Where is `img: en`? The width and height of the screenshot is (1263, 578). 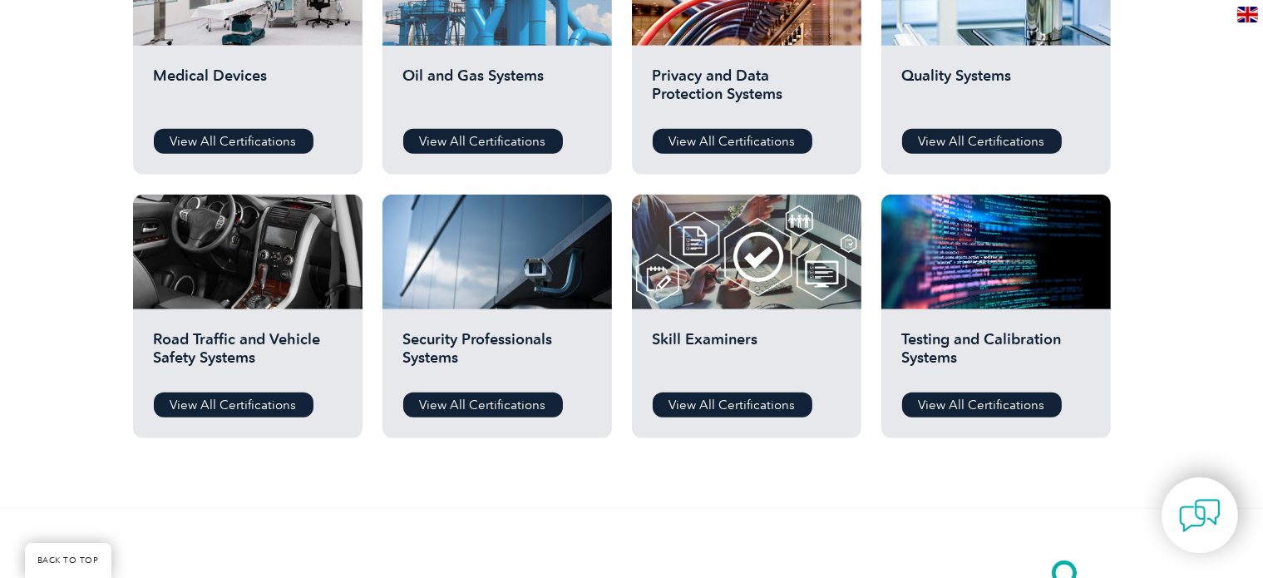 img: en is located at coordinates (1247, 14).